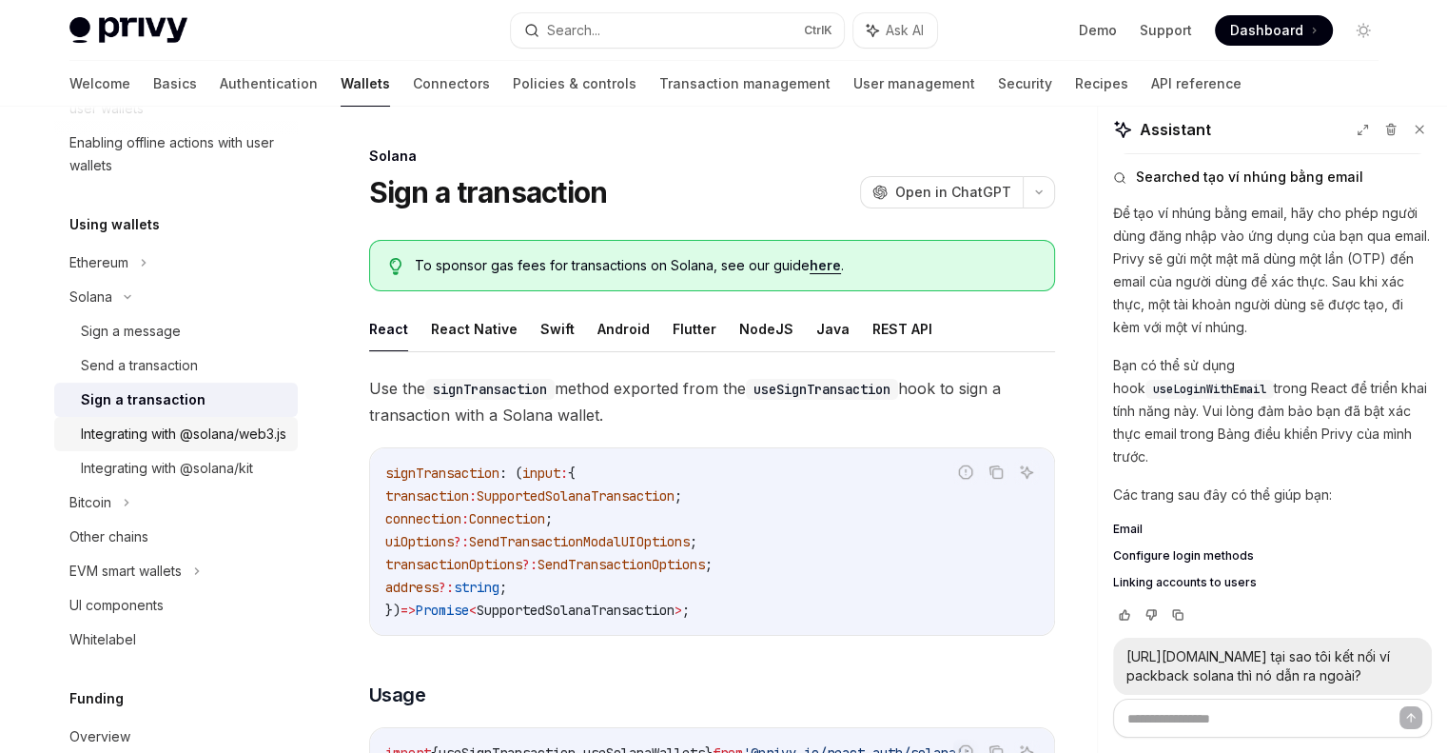 The width and height of the screenshot is (1447, 753). What do you see at coordinates (176, 154) in the screenshot?
I see `a: Enabling offline actions with user wallets` at bounding box center [176, 154].